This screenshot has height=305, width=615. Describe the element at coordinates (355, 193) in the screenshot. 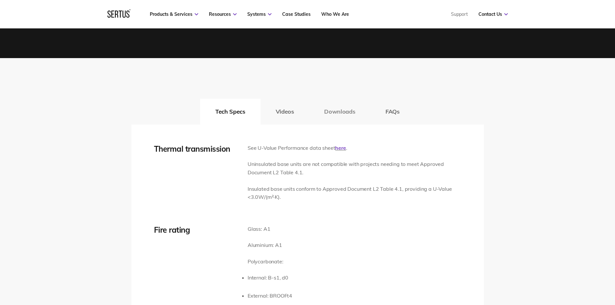

I see `p: Insulated base units conform to Approved Document L2 Table 4.1, providing a U-Value <3.0W/(m²·K).` at that location.